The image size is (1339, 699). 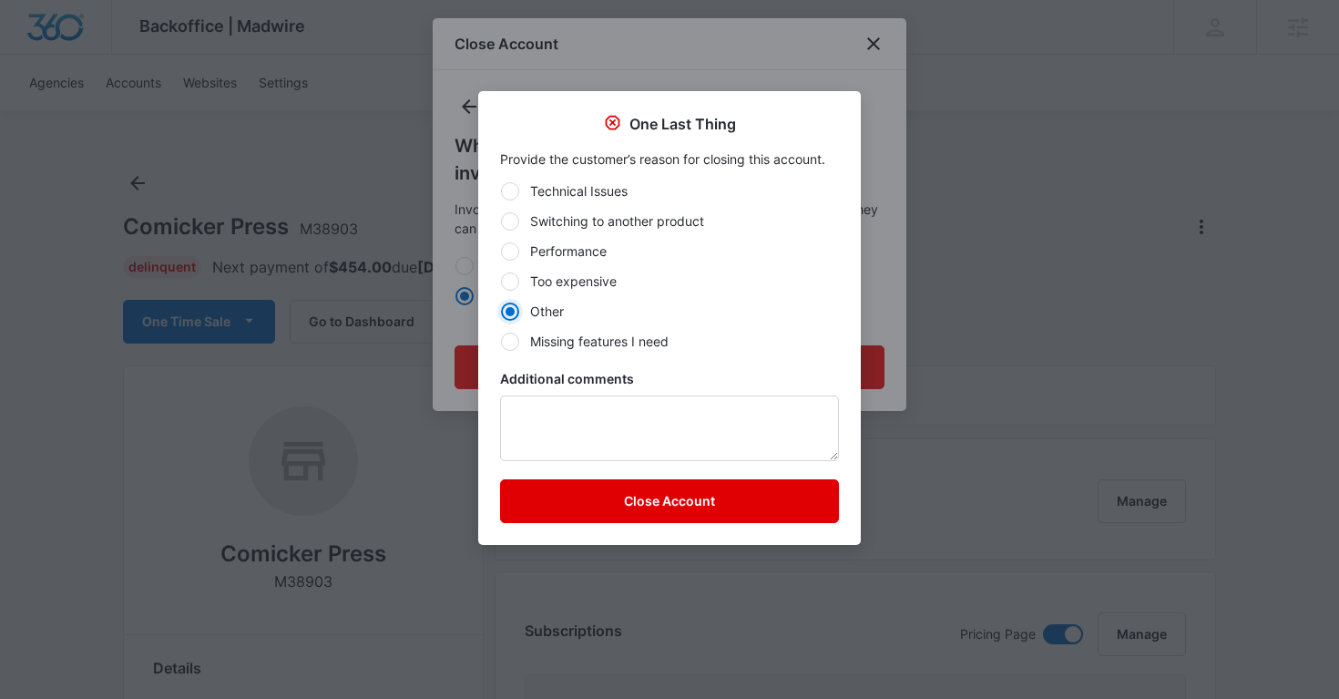 I want to click on label: Switching to another product, so click(x=669, y=220).